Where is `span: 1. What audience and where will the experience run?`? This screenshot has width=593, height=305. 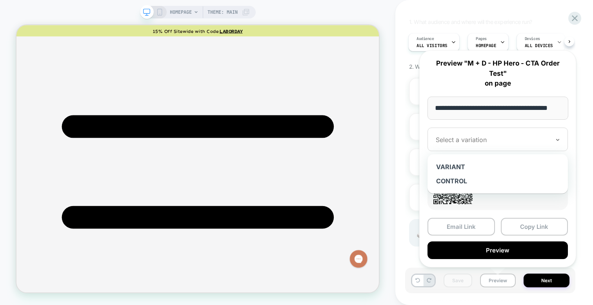 span: 1. What audience and where will the experience run? is located at coordinates (470, 22).